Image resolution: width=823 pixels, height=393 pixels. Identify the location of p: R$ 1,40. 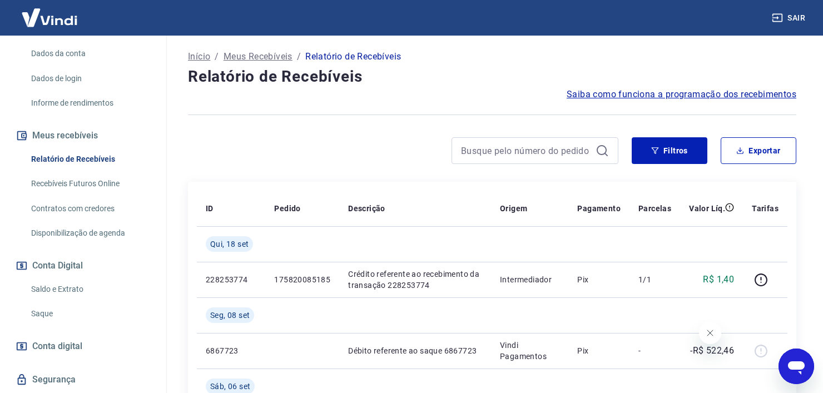
(718, 280).